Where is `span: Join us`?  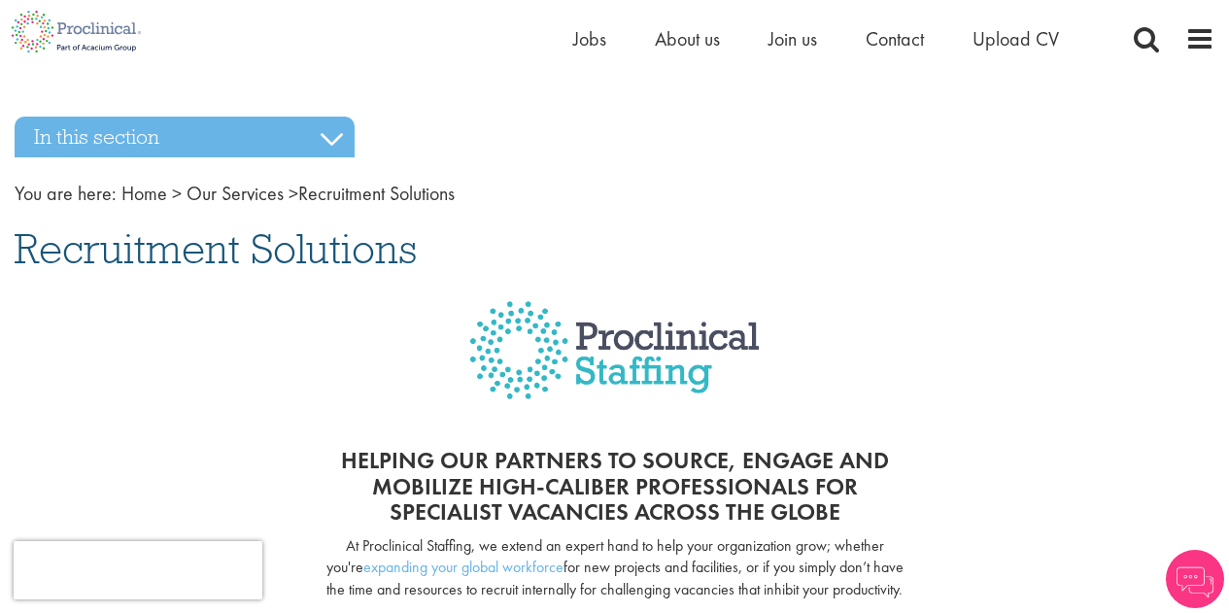
span: Join us is located at coordinates (793, 39).